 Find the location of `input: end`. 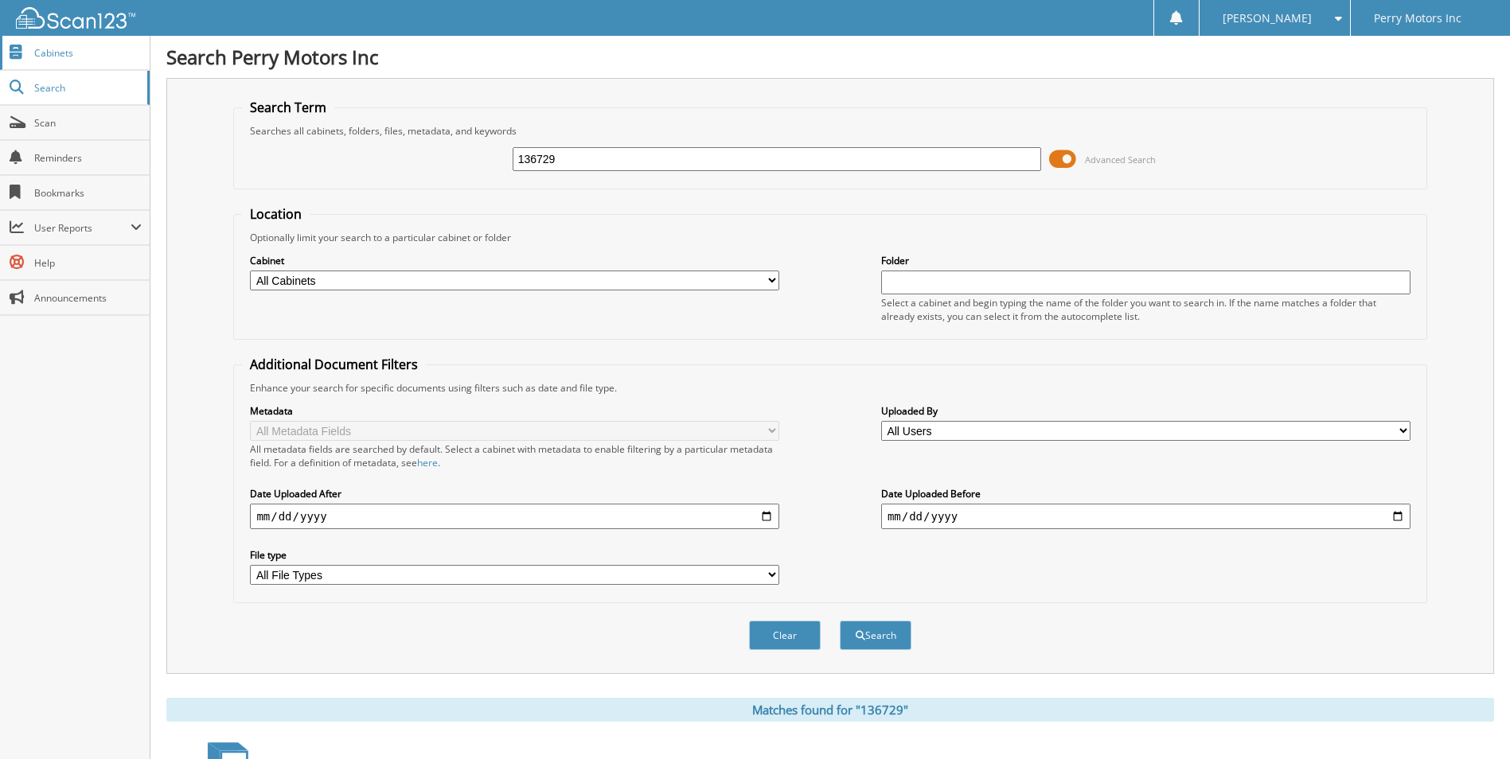

input: end is located at coordinates (1146, 517).